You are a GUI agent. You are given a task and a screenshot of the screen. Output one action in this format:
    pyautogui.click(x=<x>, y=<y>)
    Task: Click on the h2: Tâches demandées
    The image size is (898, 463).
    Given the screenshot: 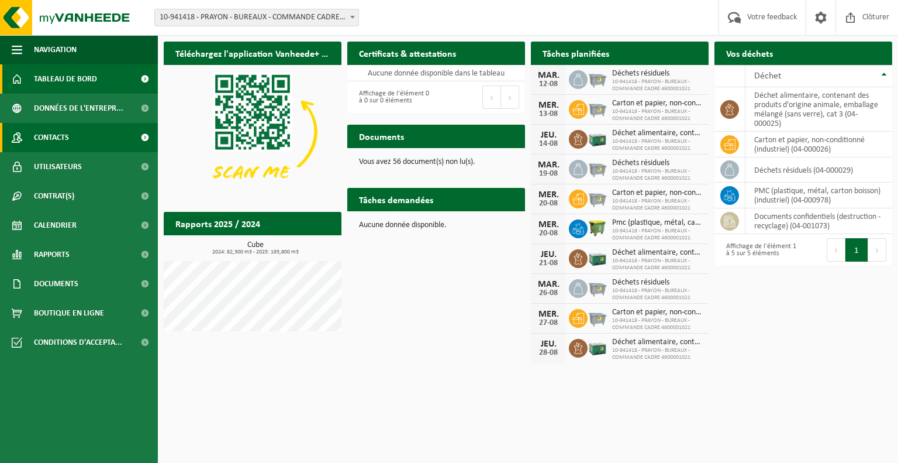 What is the action you would take?
    pyautogui.click(x=396, y=199)
    